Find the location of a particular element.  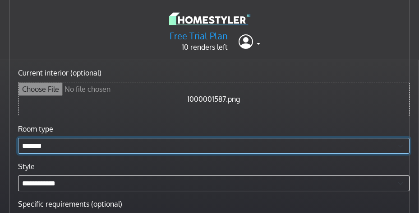

h5: Free Trial Plan is located at coordinates (199, 36).